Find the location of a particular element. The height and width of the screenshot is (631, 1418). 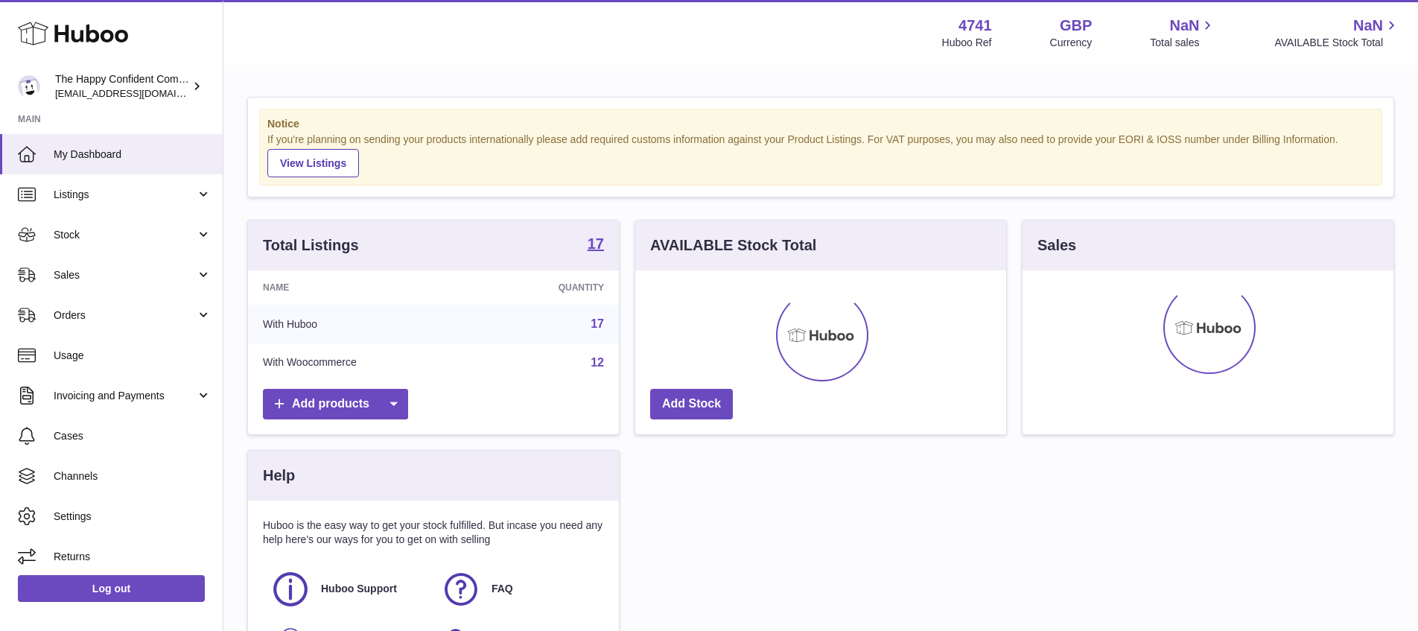

h3: AVAILABLE Stock Total is located at coordinates (733, 245).